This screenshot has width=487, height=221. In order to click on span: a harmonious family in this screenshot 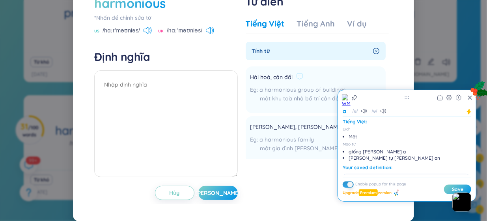, I will do `click(287, 139)`.